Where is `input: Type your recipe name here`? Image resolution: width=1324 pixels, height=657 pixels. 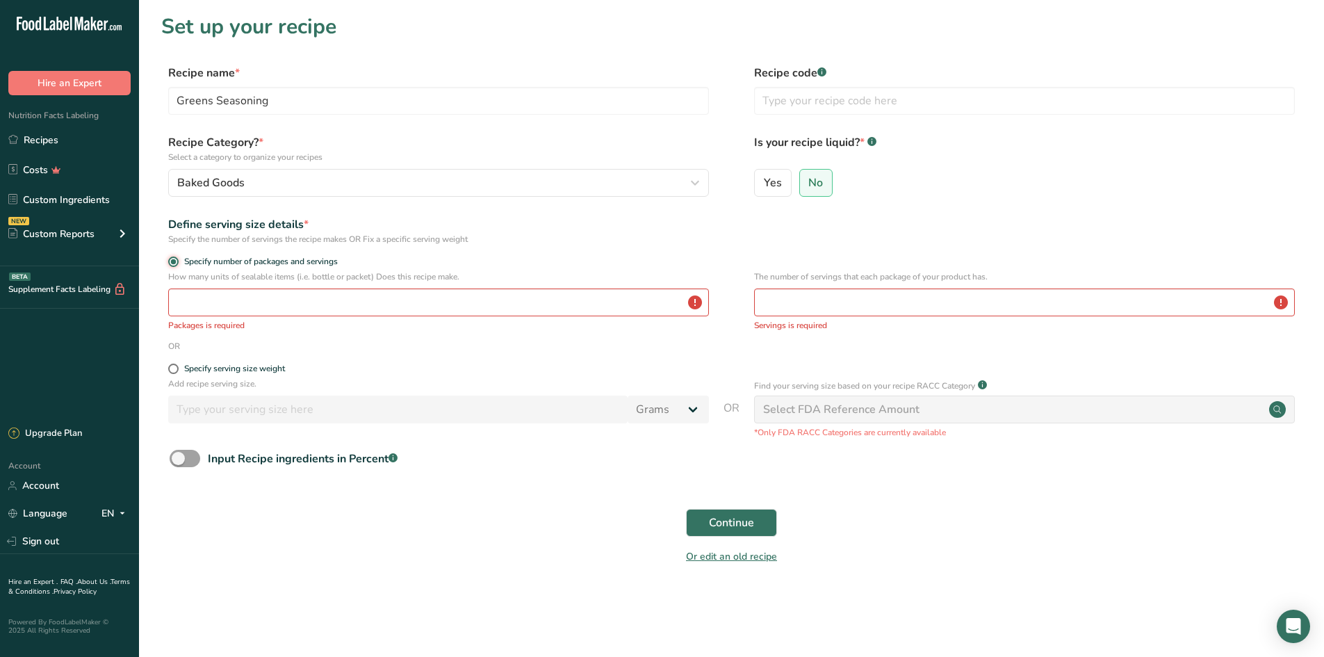
input: Type your recipe name here is located at coordinates (439, 101).